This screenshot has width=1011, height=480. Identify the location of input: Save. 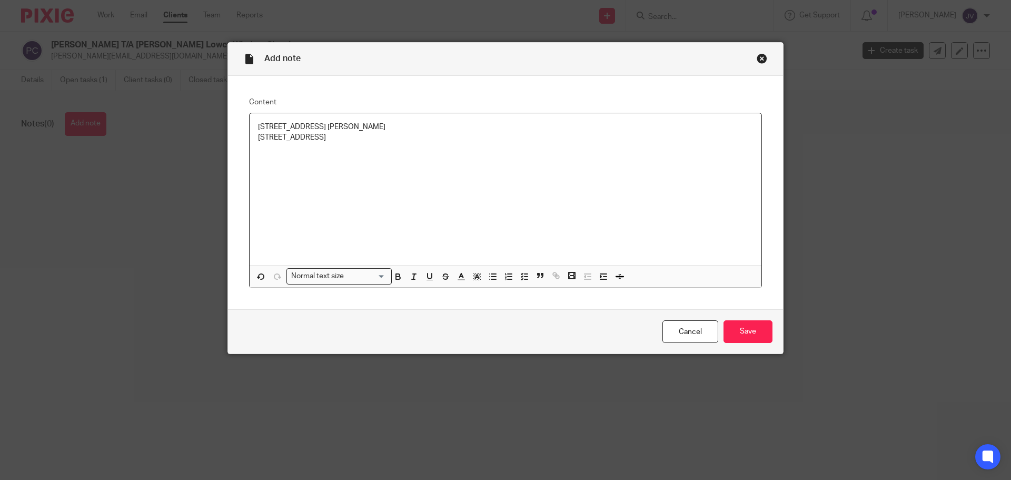
(748, 331).